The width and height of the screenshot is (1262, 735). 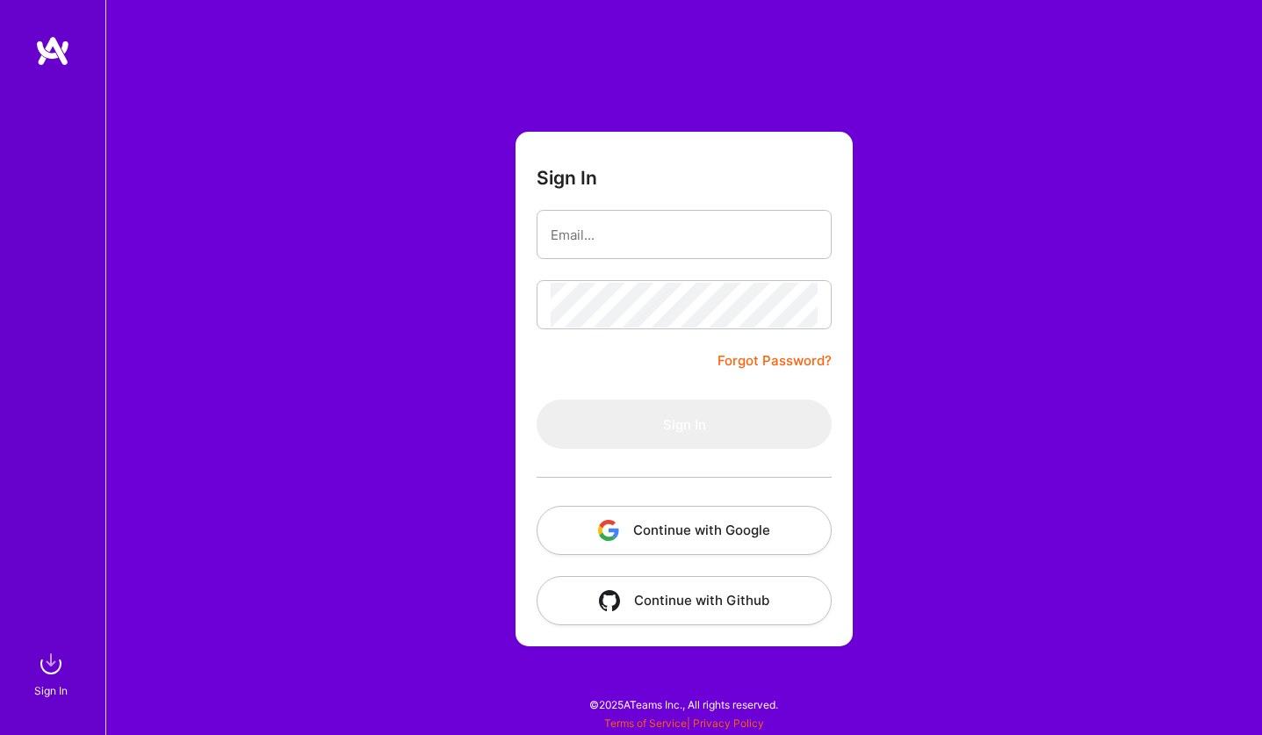 I want to click on a: sign inSign In, so click(x=53, y=673).